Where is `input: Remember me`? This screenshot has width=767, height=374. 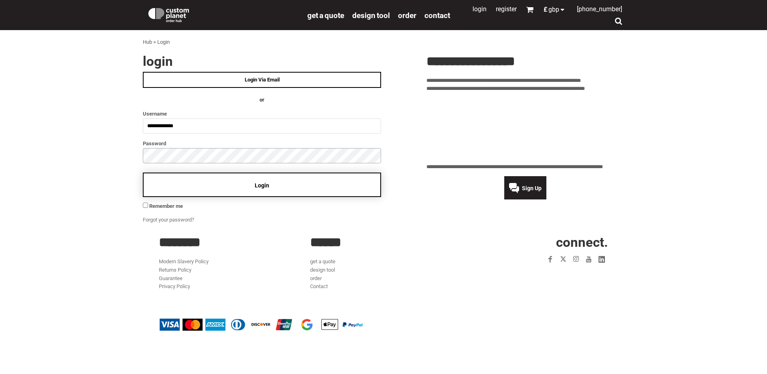
input: Remember me is located at coordinates (145, 205).